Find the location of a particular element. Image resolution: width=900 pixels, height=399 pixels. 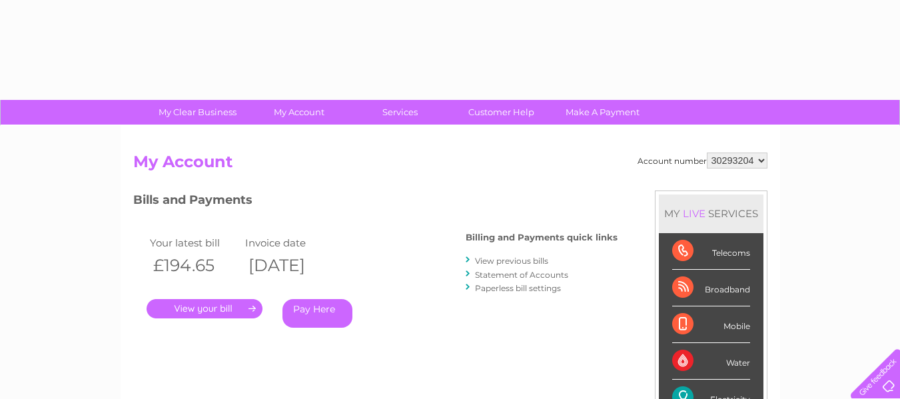

a: View previous bills is located at coordinates (512, 260).